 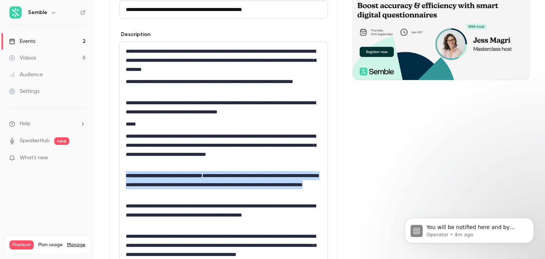 What do you see at coordinates (12, 10) in the screenshot?
I see `button: go back` at bounding box center [12, 10].